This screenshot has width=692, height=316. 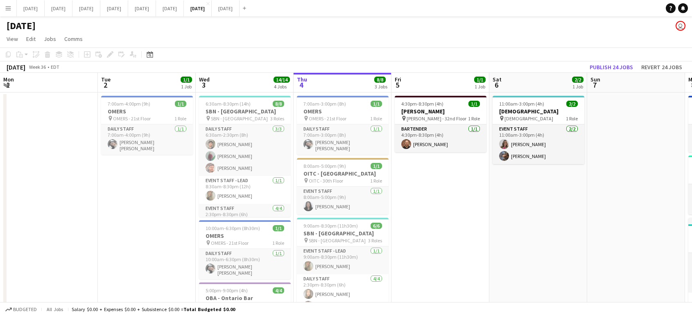 I want to click on span: Jobs, so click(x=50, y=39).